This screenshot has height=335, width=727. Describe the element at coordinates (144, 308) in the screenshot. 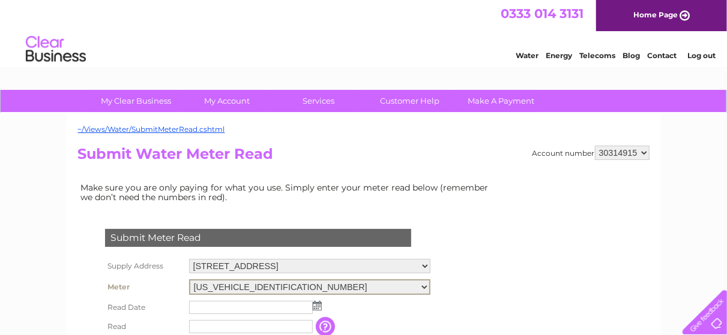

I see `th: Read Date` at that location.